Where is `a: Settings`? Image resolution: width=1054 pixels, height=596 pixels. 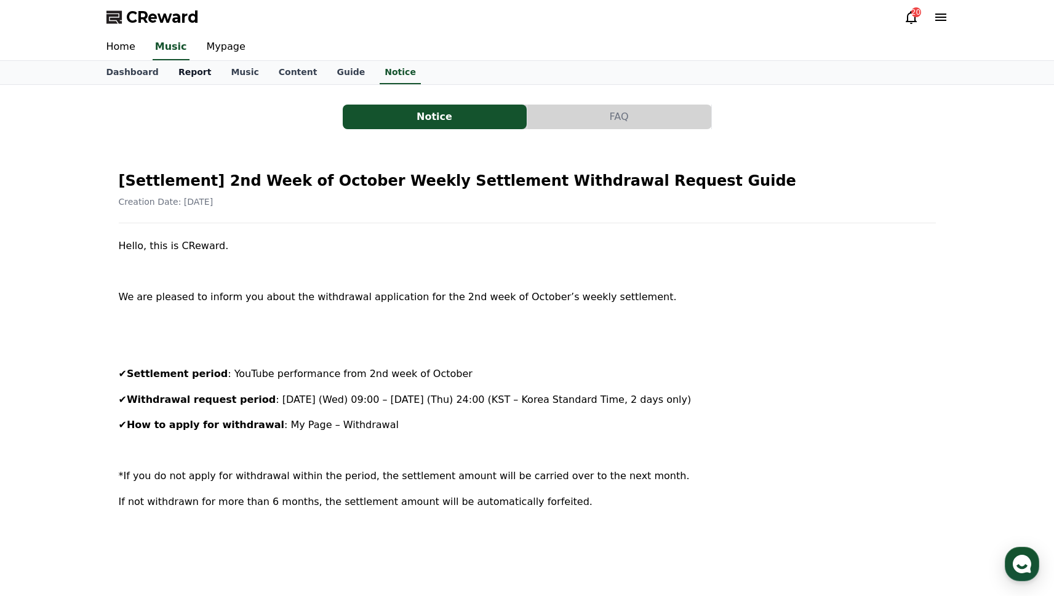
a: Settings is located at coordinates (198, 406).